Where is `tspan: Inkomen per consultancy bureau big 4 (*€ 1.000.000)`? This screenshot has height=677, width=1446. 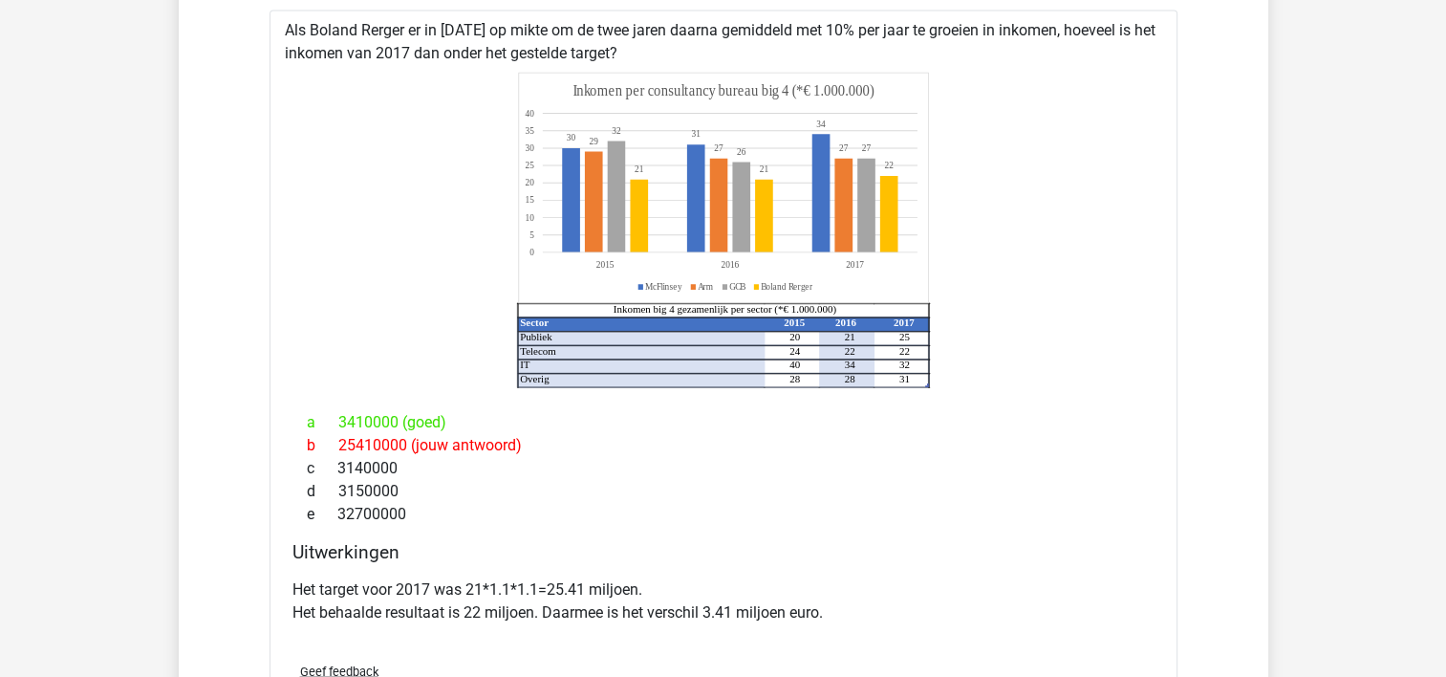 tspan: Inkomen per consultancy bureau big 4 (*€ 1.000.000) is located at coordinates (723, 91).